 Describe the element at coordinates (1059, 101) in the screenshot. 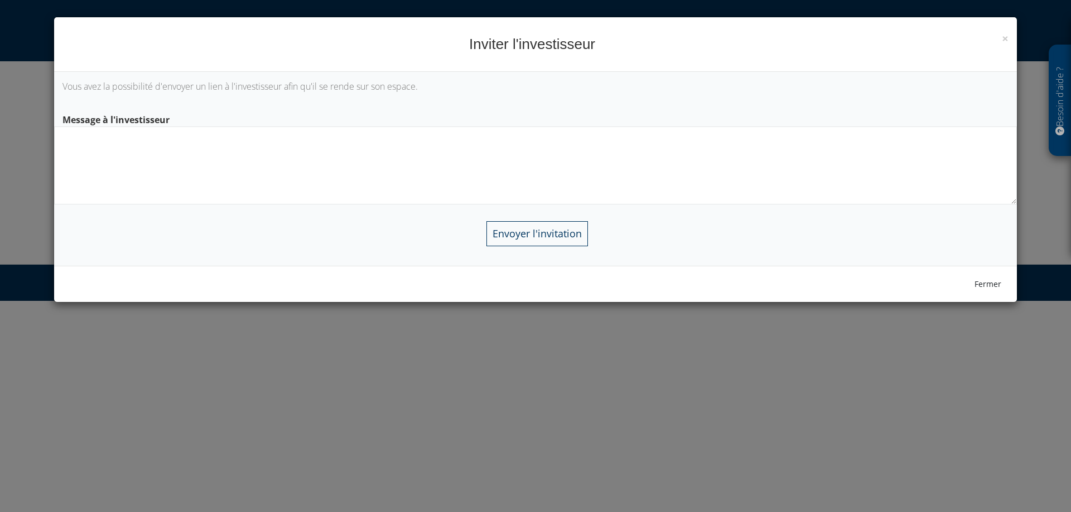

I see `p: Besoin d'aide ?` at that location.